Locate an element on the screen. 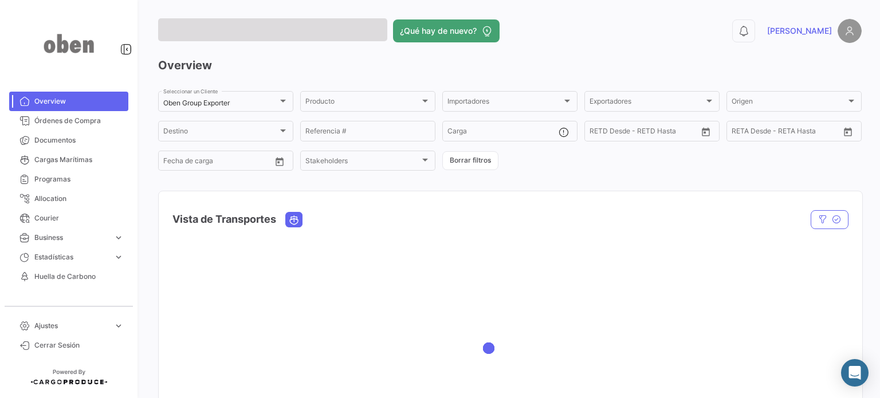 The width and height of the screenshot is (880, 398). a: Overview is located at coordinates (69, 101).